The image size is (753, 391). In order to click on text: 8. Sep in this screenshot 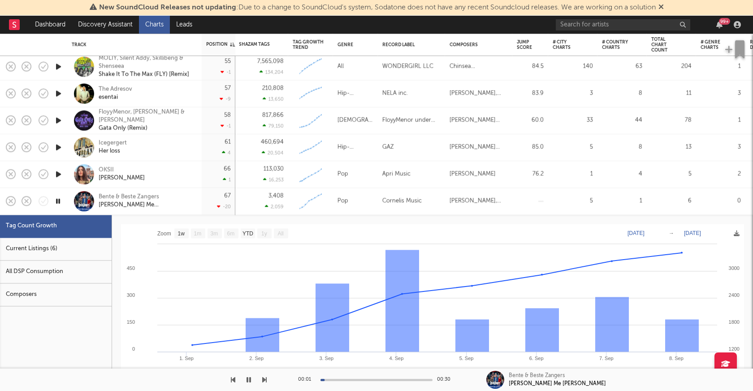, I will do `click(676, 358)`.